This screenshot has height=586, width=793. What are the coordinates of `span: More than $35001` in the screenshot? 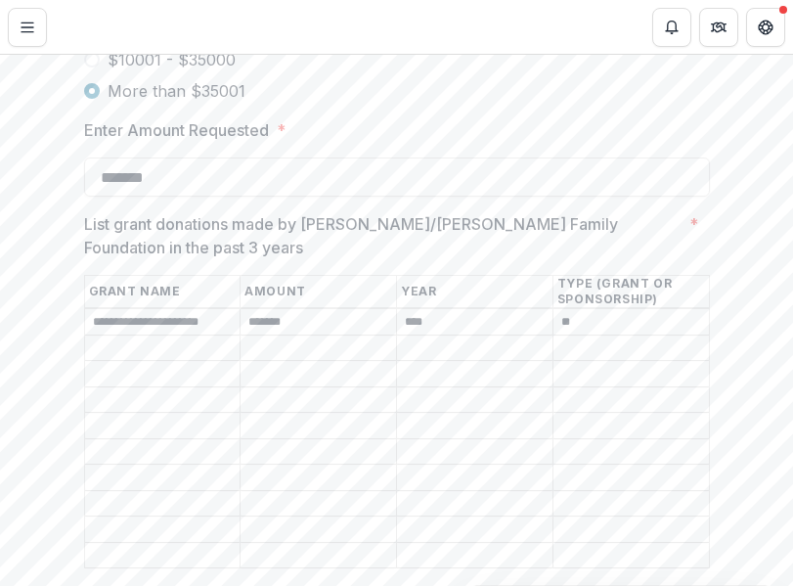 It's located at (176, 91).